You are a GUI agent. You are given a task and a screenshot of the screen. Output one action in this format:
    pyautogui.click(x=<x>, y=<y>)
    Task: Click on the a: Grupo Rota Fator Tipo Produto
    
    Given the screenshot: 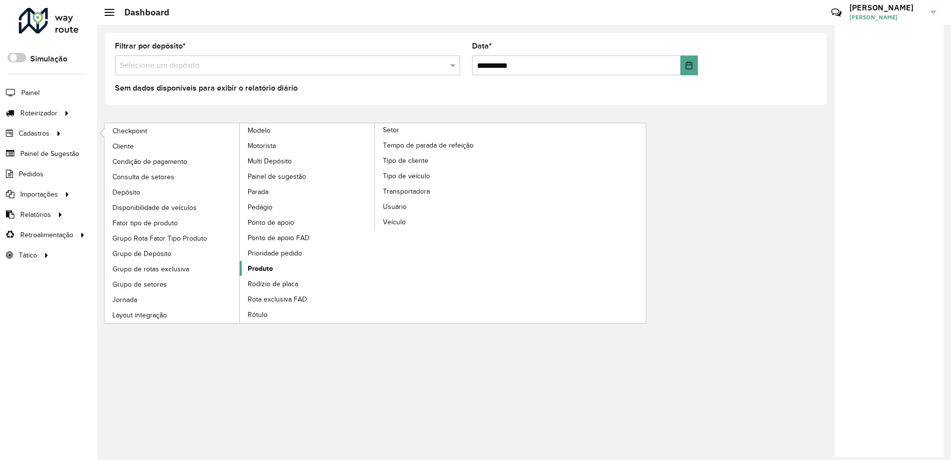 What is the action you would take?
    pyautogui.click(x=172, y=238)
    